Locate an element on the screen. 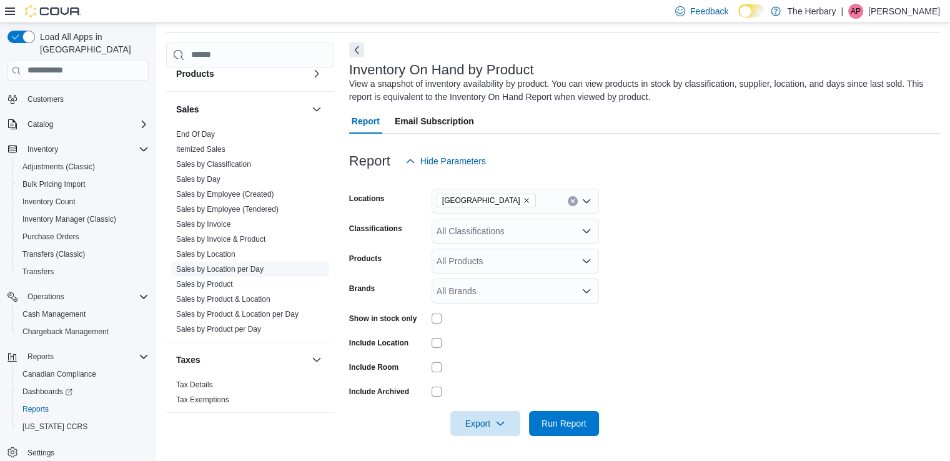  button: Hide Parameters is located at coordinates (445, 161).